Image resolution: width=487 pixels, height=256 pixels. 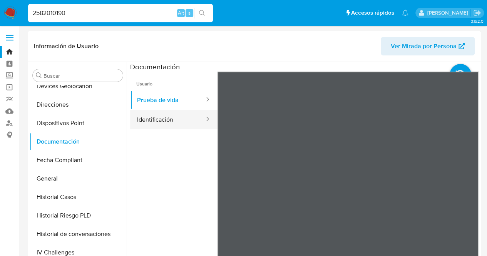 I want to click on button: Buscar, so click(x=39, y=75).